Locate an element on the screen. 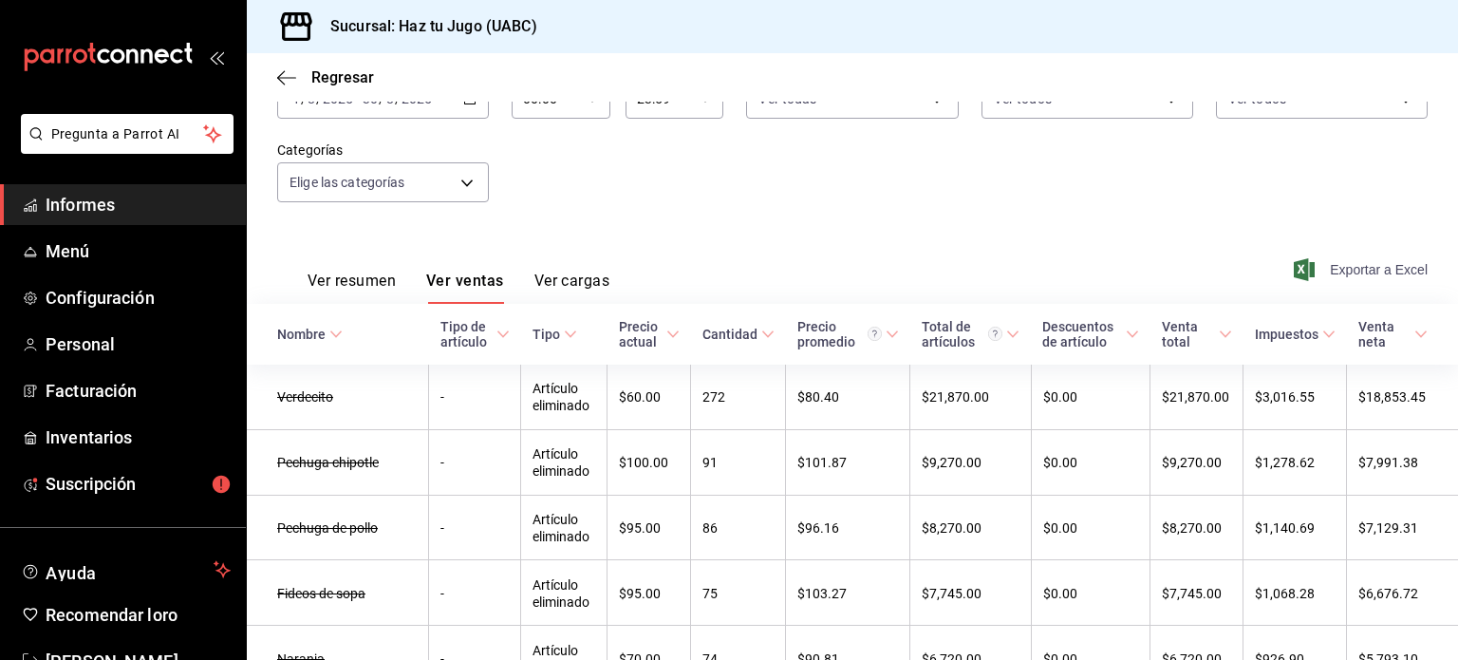  font: Elige las categorías is located at coordinates (347, 182).